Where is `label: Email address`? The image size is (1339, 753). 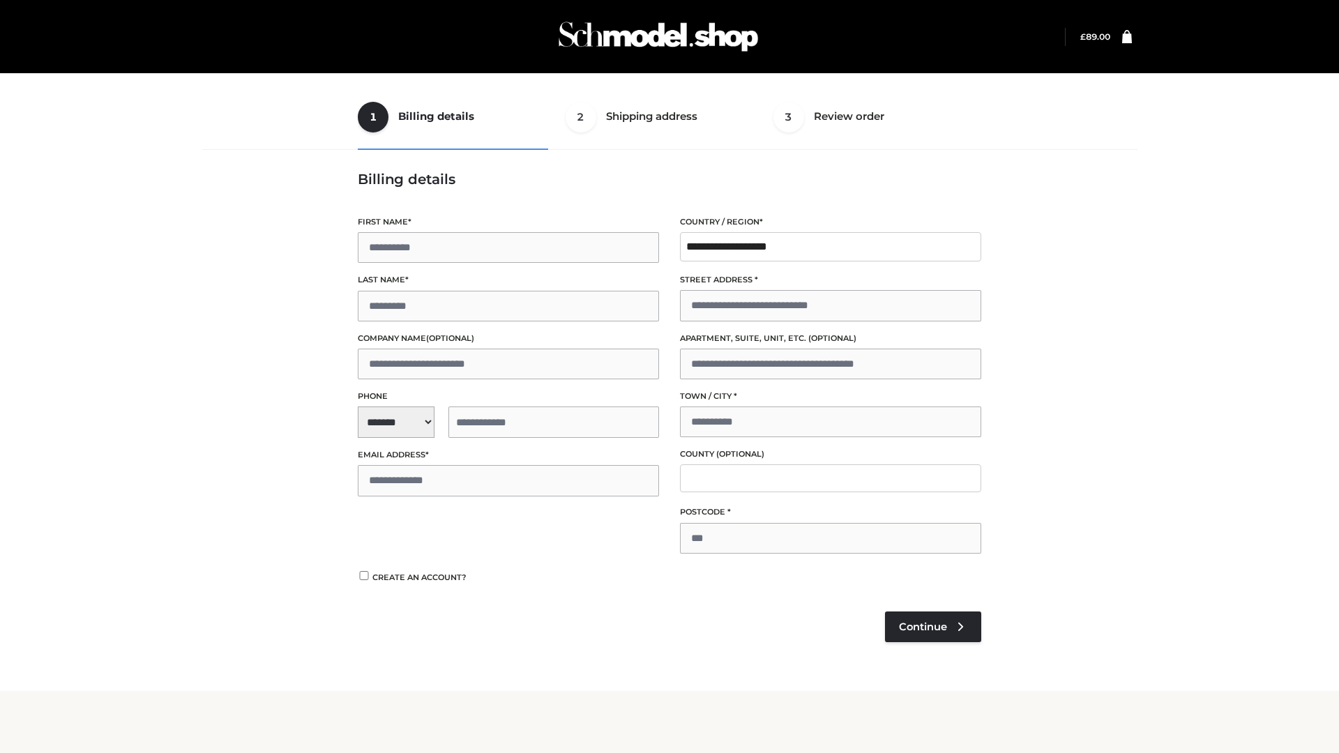 label: Email address is located at coordinates (508, 455).